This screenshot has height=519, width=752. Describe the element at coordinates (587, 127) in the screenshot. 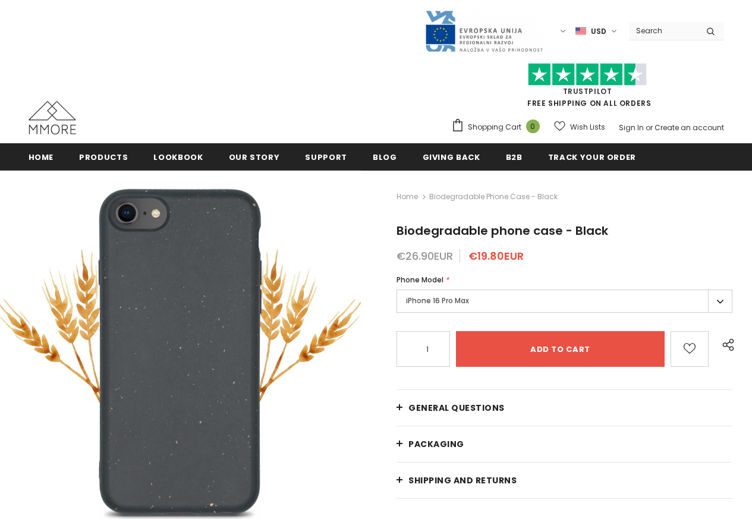

I see `span: Wish Lists` at that location.